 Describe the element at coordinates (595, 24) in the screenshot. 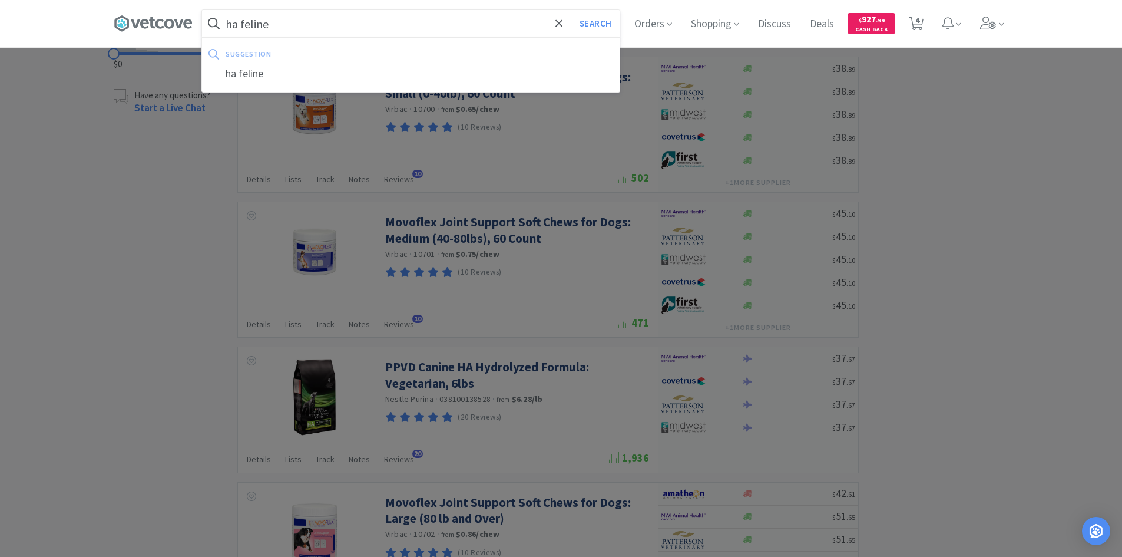

I see `button: Search` at that location.